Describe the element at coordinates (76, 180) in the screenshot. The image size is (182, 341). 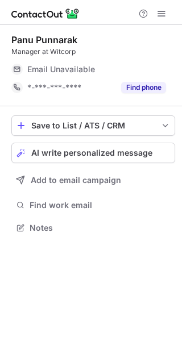
I see `span: Add to email campaign` at that location.